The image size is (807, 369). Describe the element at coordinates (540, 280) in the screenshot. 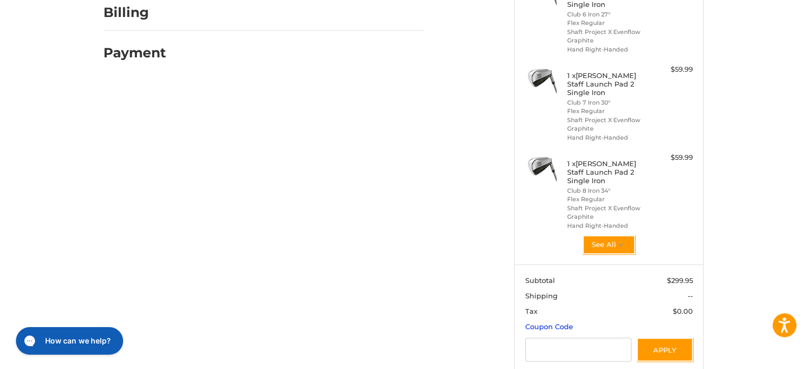

I see `span: Subtotal` at that location.